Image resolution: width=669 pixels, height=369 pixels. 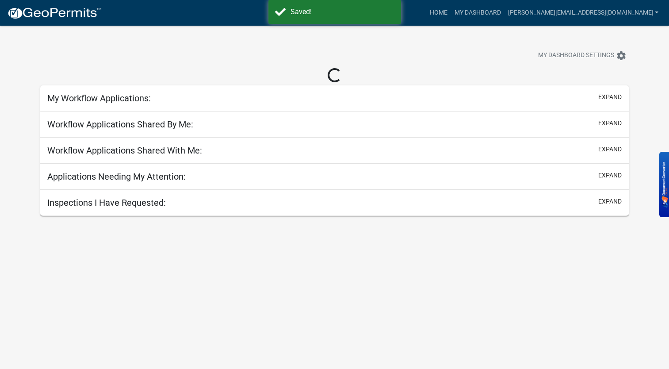 I want to click on h5: My Workflow Applications:, so click(x=99, y=98).